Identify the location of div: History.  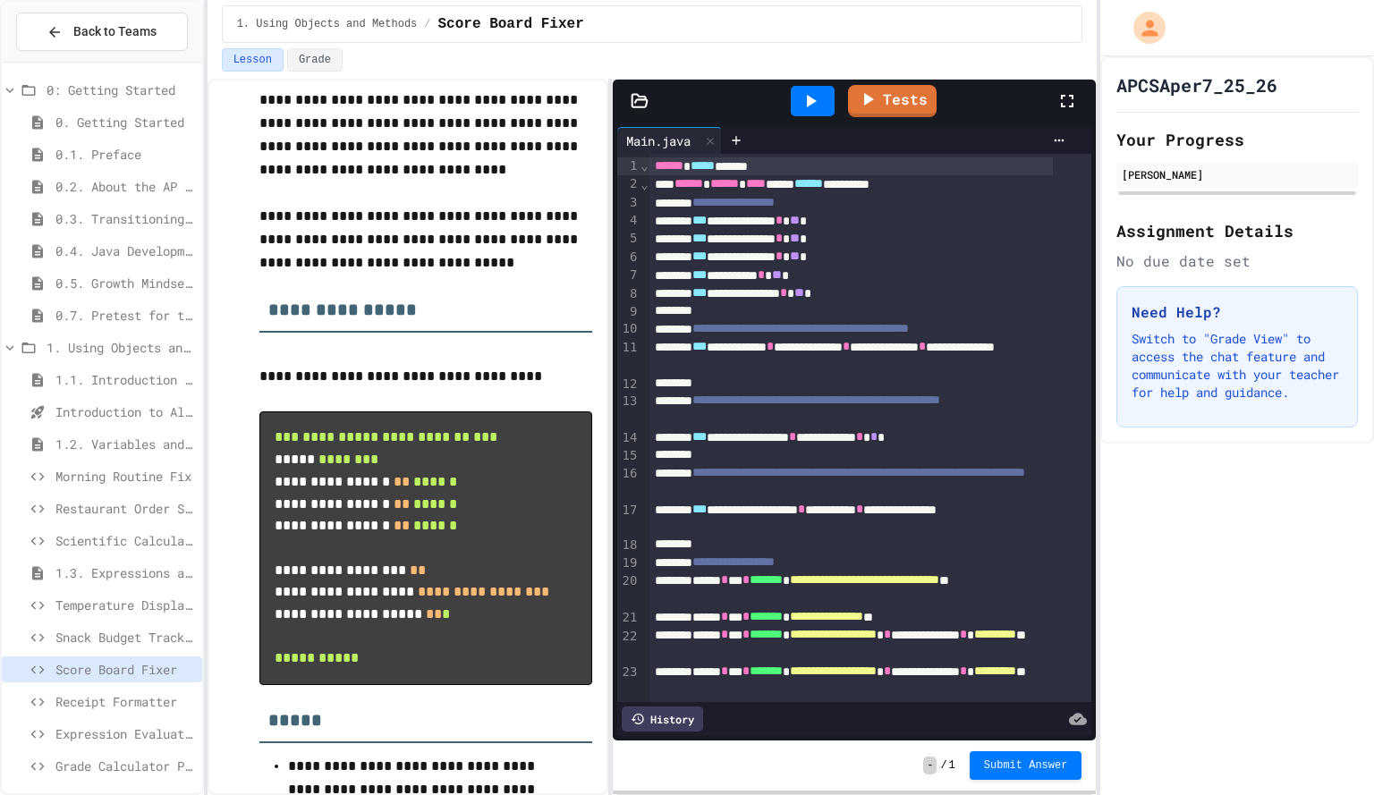
(662, 719).